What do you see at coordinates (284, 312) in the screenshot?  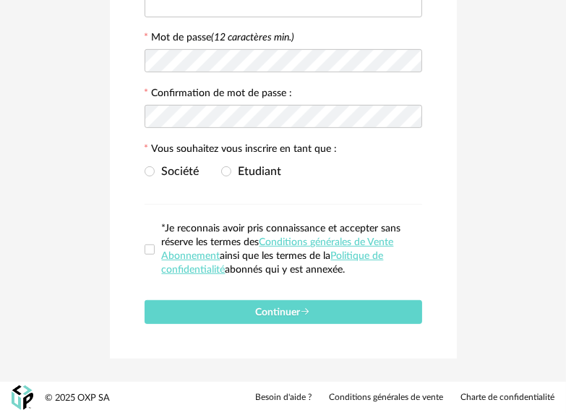 I see `span: Continuer` at bounding box center [284, 312].